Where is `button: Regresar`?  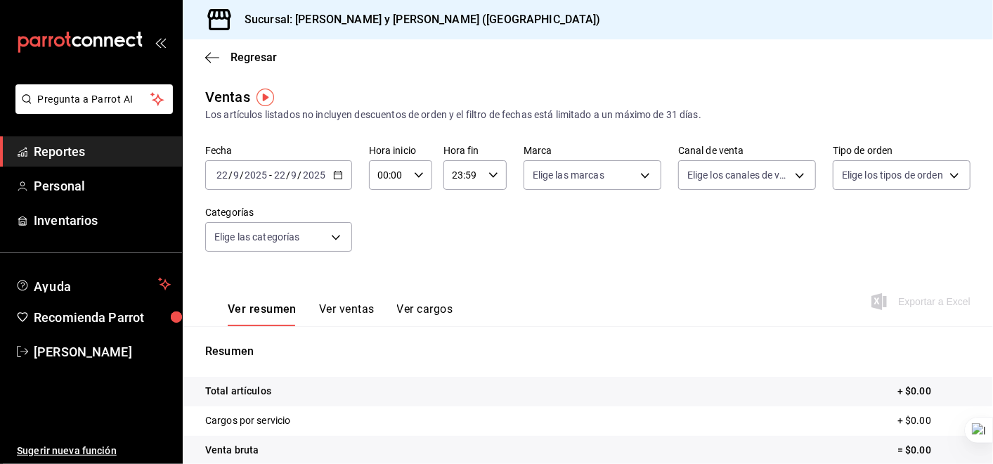 button: Regresar is located at coordinates (241, 57).